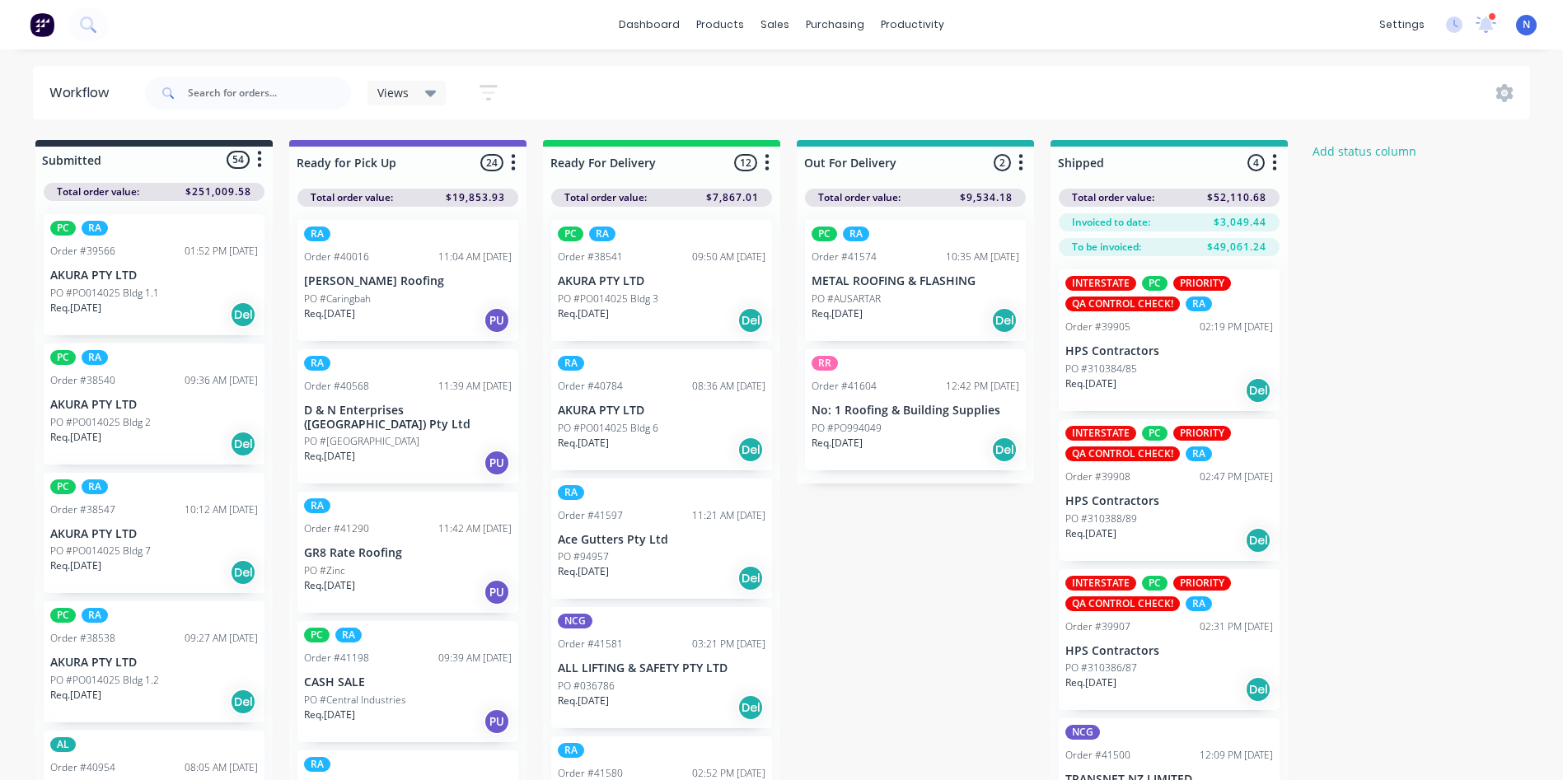  I want to click on span: $52,110.68, so click(1237, 198).